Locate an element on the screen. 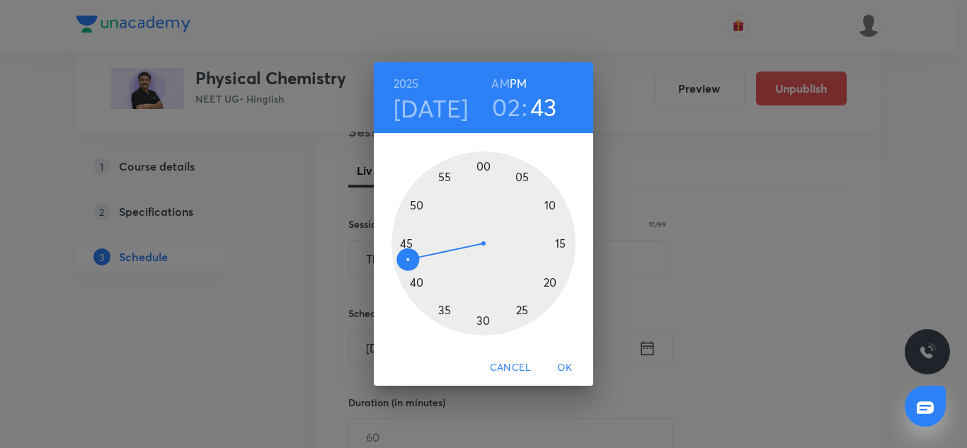 The height and width of the screenshot is (448, 967). h6: AM is located at coordinates (500, 84).